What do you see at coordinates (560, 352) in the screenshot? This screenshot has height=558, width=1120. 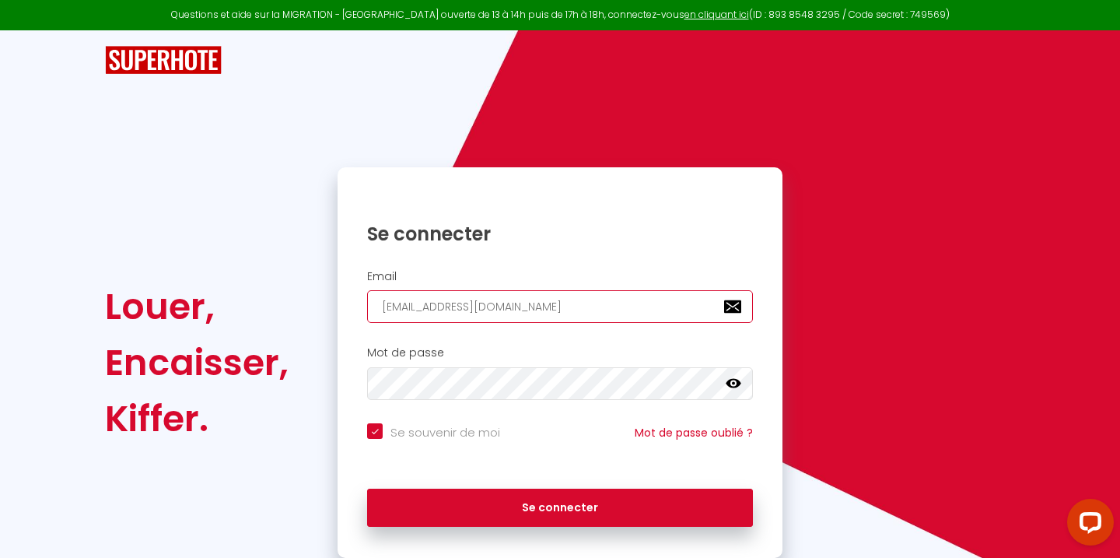 I see `h2: Mot de passe` at bounding box center [560, 352].